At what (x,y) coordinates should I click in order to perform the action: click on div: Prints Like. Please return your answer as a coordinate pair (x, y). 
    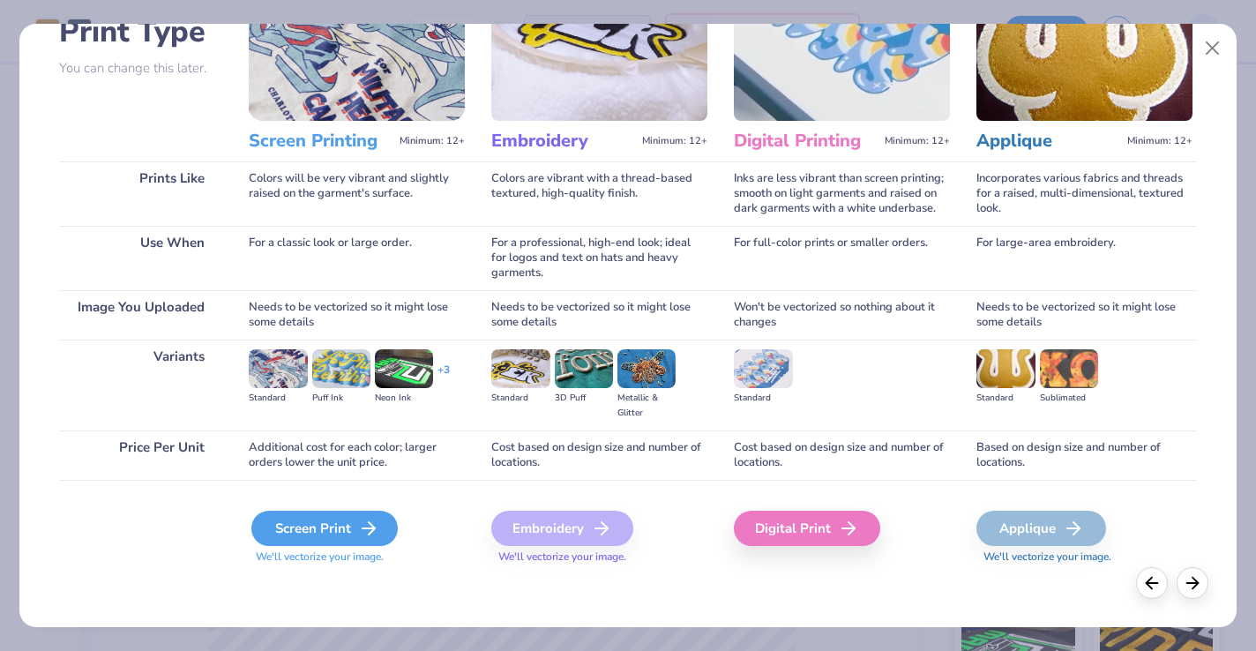
    Looking at the image, I should click on (140, 193).